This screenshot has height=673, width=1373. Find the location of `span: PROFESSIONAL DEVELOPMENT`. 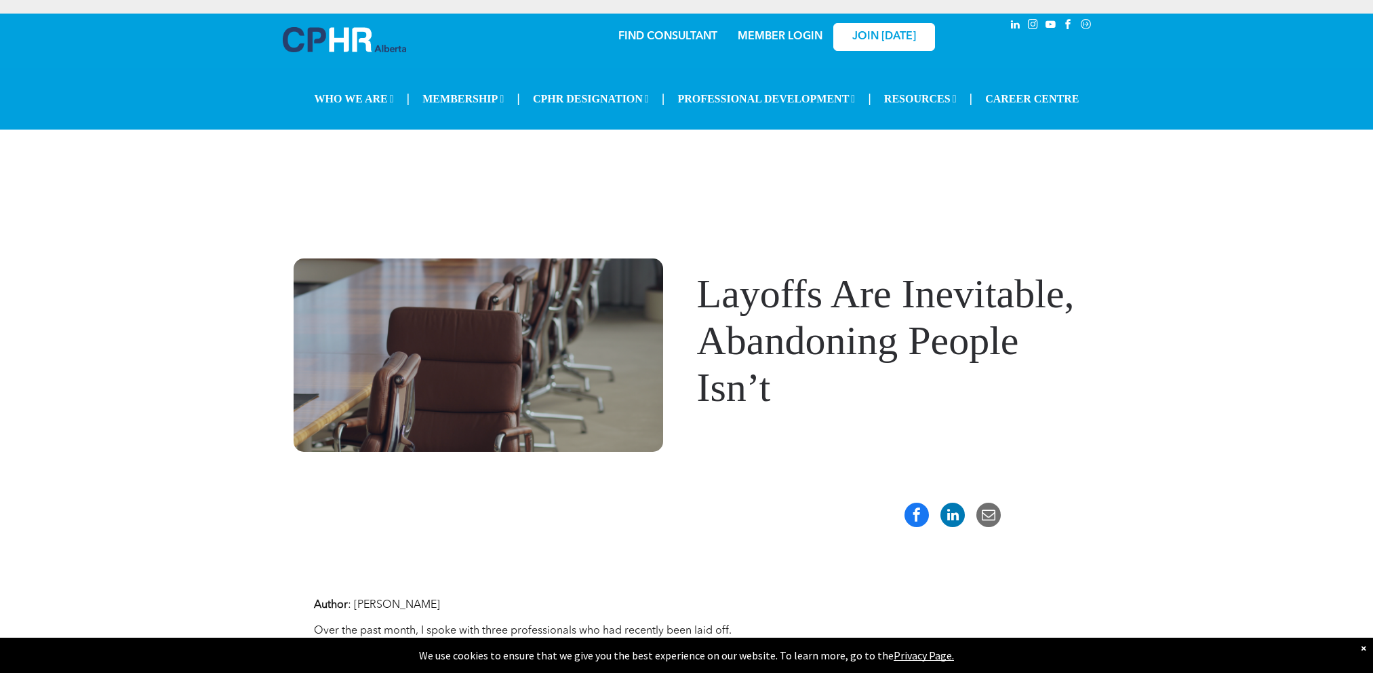

span: PROFESSIONAL DEVELOPMENT is located at coordinates (766, 98).